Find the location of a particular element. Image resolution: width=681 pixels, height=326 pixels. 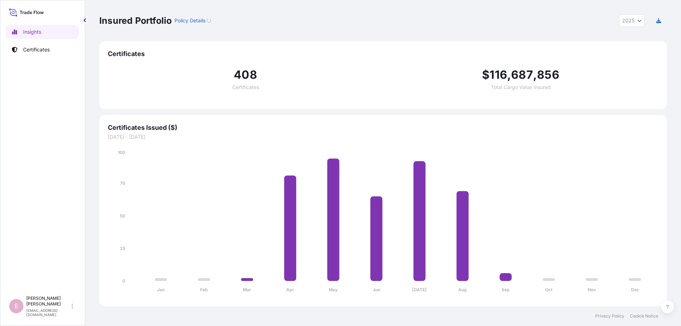

a: Certificates is located at coordinates (43, 50).